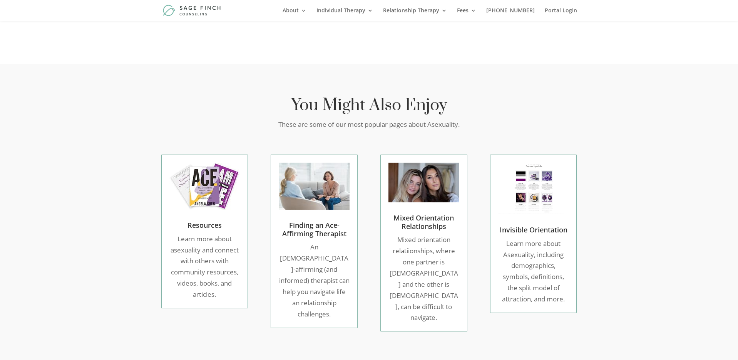 This screenshot has height=360, width=738. I want to click on a: Relationship Therapy, so click(415, 14).